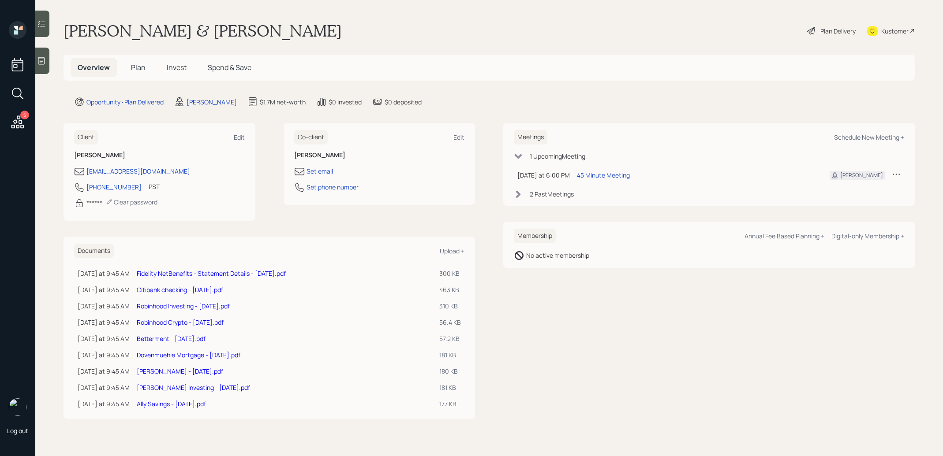  Describe the element at coordinates (557, 255) in the screenshot. I see `div: No active membership` at that location.